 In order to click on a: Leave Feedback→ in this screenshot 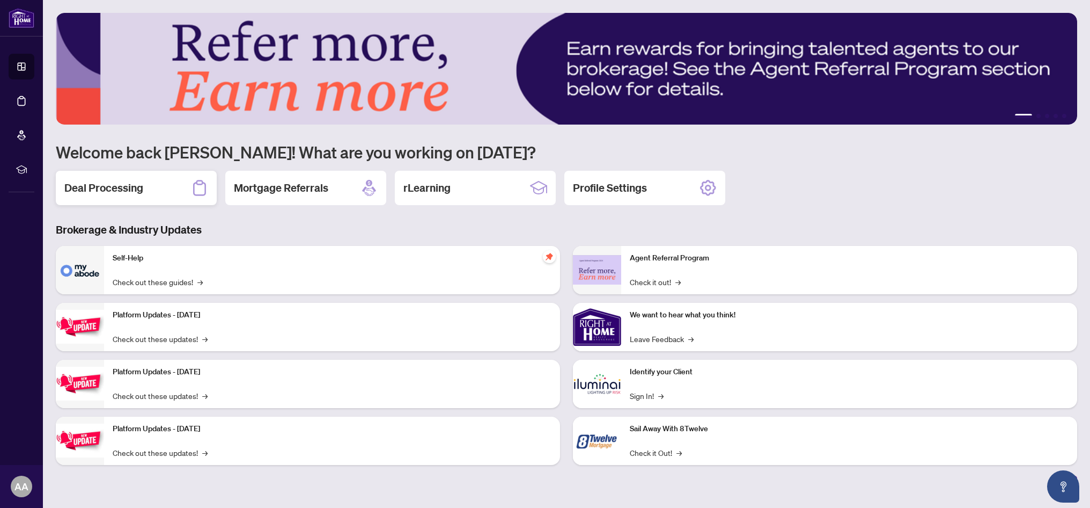, I will do `click(662, 339)`.